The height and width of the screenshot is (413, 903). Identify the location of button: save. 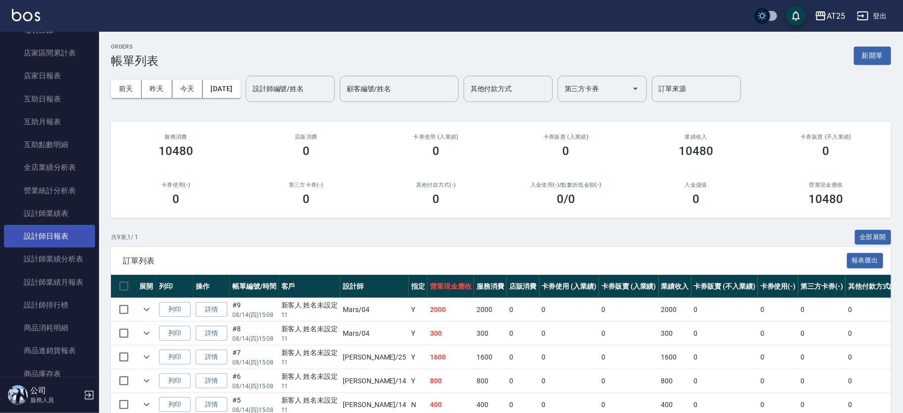
(796, 16).